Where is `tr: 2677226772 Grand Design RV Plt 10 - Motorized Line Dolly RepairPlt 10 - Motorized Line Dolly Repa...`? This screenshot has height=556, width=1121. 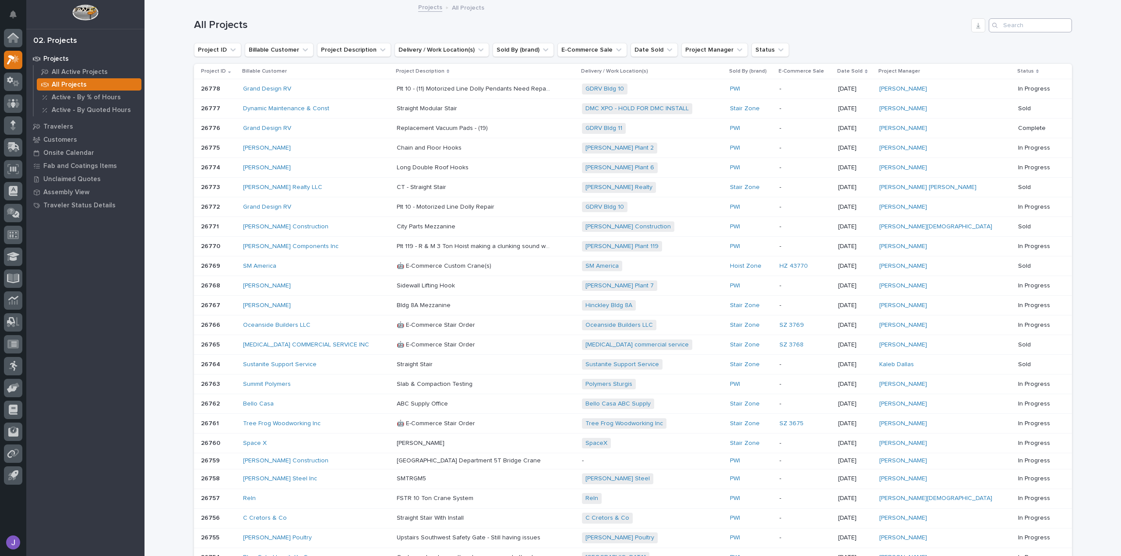 tr: 2677226772 Grand Design RV Plt 10 - Motorized Line Dolly RepairPlt 10 - Motorized Line Dolly Repa... is located at coordinates (633, 207).